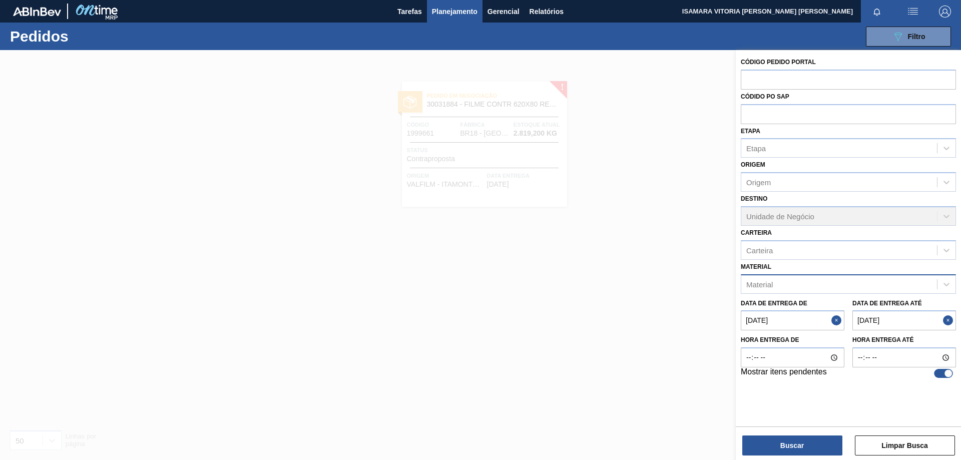 This screenshot has height=460, width=961. Describe the element at coordinates (904, 340) in the screenshot. I see `label: Hora entrega até` at that location.